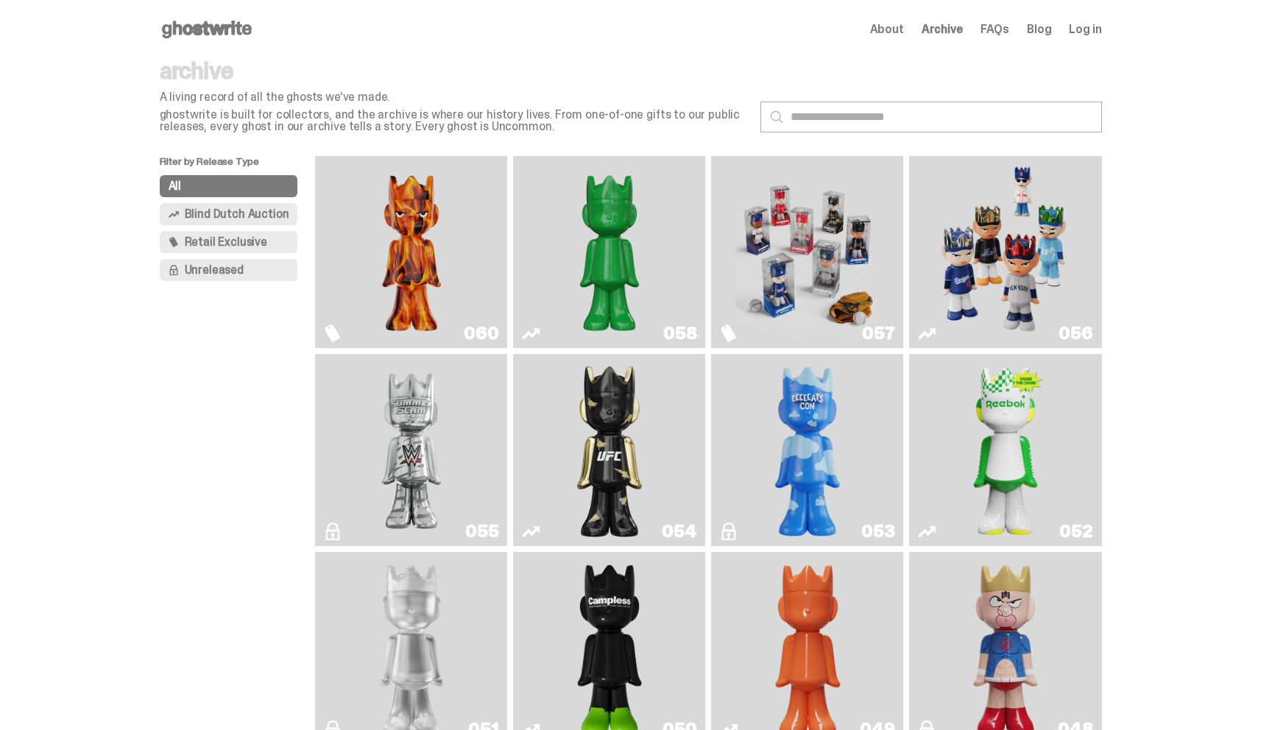 The image size is (1272, 730). What do you see at coordinates (237, 214) in the screenshot?
I see `span: Blind Dutch Auction` at bounding box center [237, 214].